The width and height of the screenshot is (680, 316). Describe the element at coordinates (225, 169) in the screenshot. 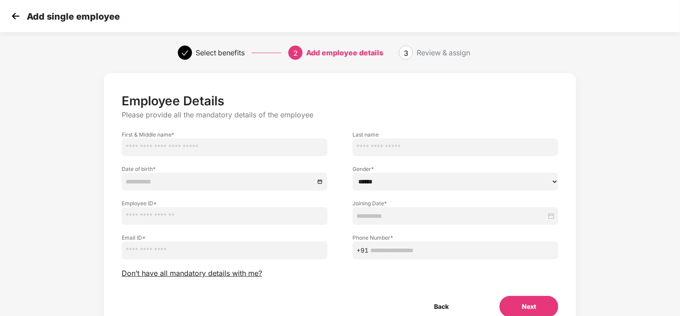

I see `label: Date of birth` at that location.